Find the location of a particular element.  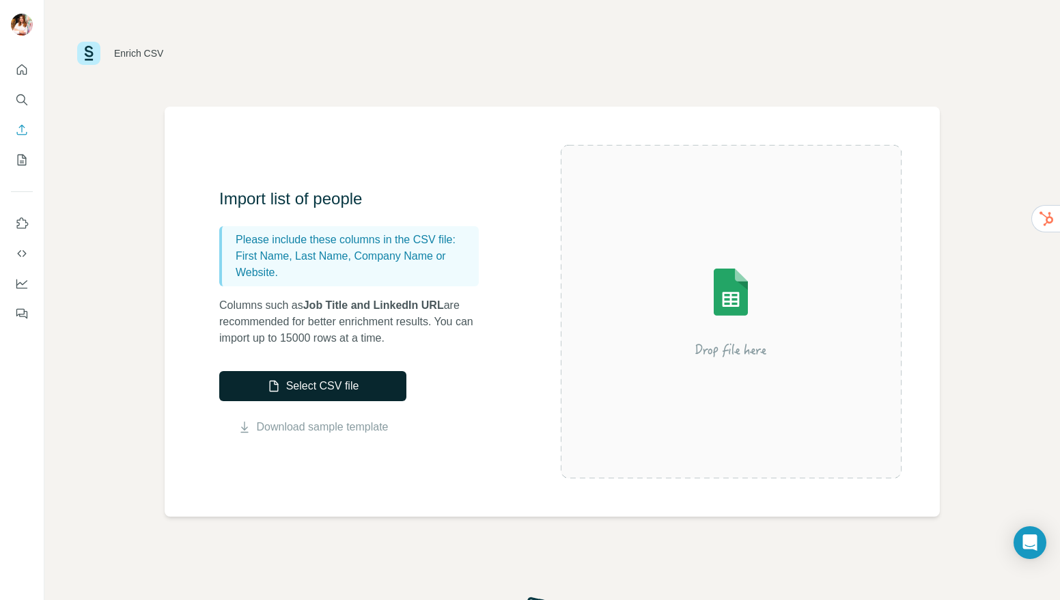

button: Download sample template is located at coordinates (313, 427).